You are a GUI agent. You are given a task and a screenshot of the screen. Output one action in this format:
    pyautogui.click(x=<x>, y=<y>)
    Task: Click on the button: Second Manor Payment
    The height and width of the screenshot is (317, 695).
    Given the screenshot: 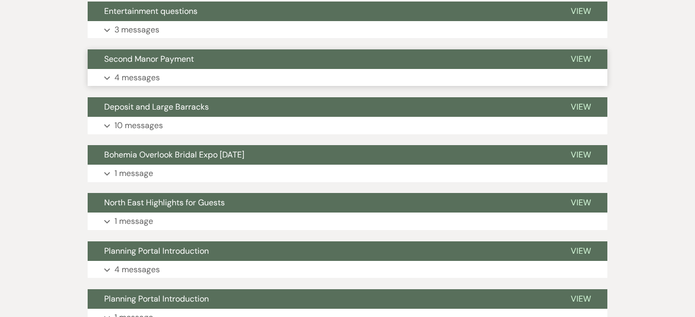 What is the action you would take?
    pyautogui.click(x=320, y=59)
    